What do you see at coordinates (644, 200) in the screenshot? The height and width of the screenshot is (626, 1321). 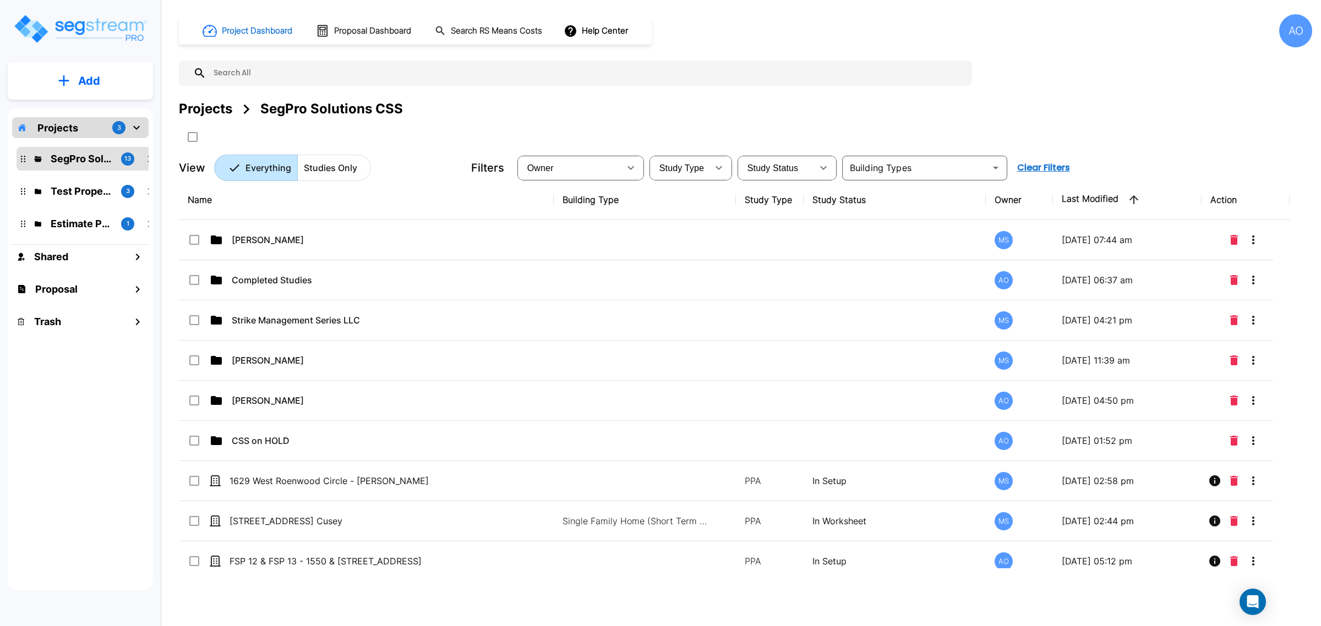 I see `th: Building Type` at bounding box center [644, 200].